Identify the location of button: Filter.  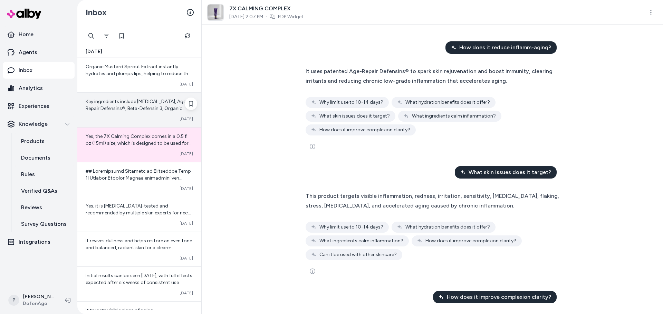
(106, 36).